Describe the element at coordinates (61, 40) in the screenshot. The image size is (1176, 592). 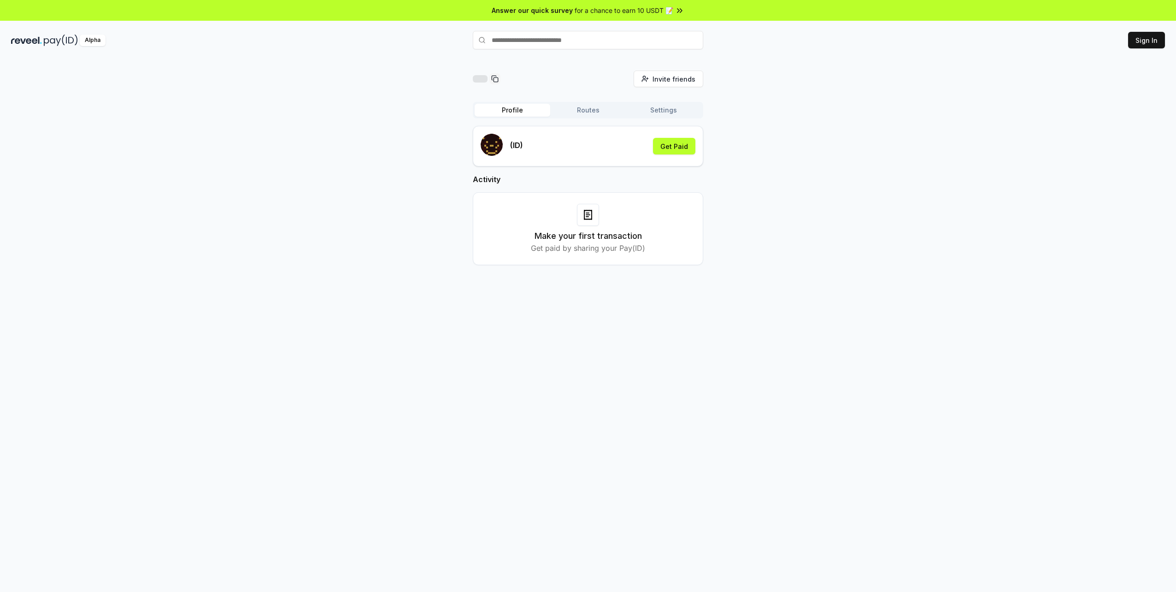
I see `img: pay_id` at that location.